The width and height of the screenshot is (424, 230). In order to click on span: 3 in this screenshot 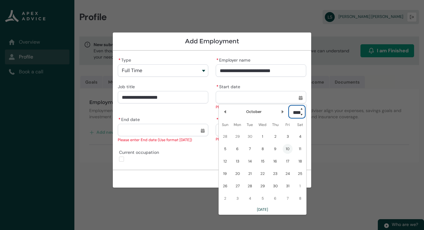, I will do `click(288, 137)`.